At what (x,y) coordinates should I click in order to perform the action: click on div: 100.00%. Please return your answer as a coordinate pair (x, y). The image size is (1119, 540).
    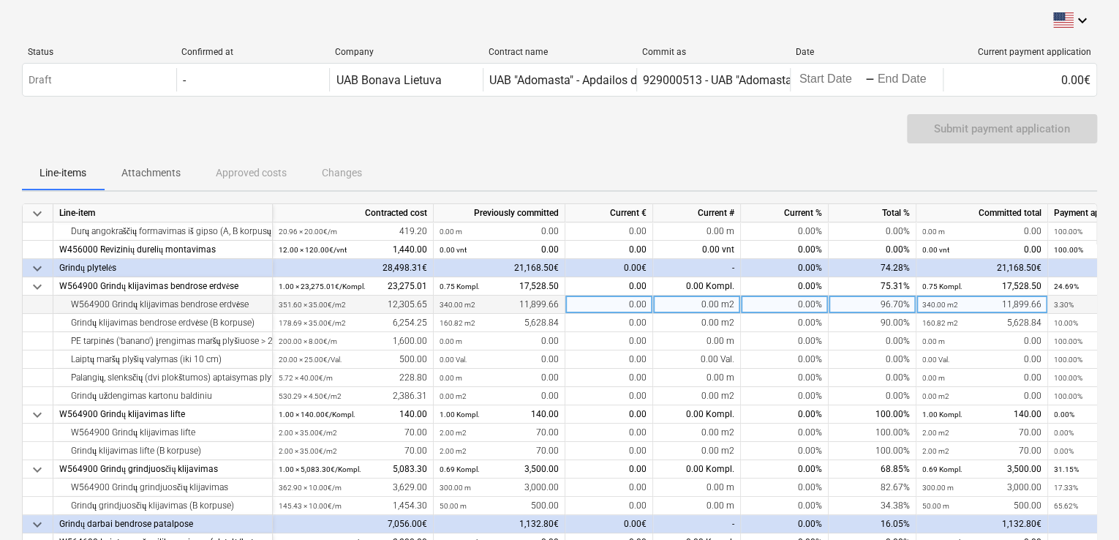
    Looking at the image, I should click on (872, 432).